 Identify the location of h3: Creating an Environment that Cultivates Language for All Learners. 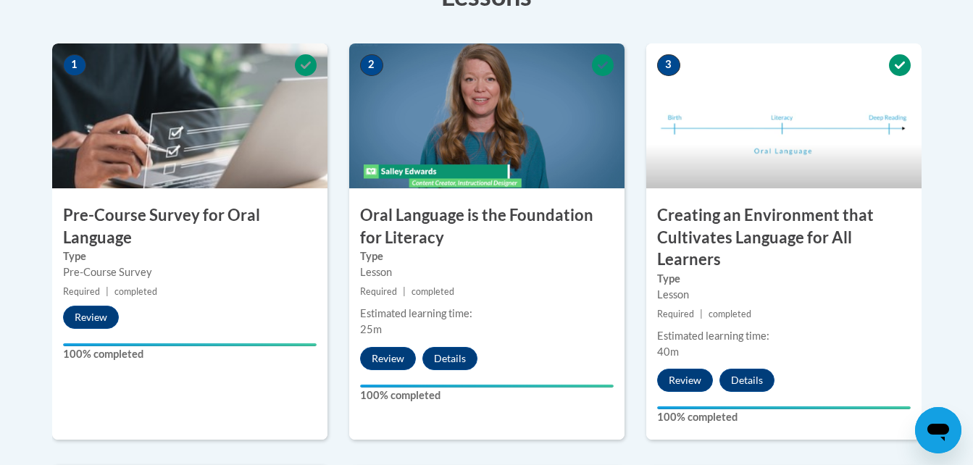
(784, 238).